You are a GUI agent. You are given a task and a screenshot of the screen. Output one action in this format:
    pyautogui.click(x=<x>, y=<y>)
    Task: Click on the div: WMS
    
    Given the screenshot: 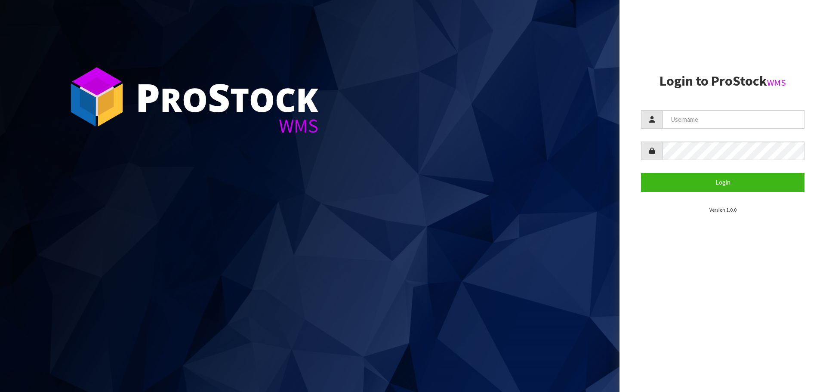 What is the action you would take?
    pyautogui.click(x=227, y=126)
    